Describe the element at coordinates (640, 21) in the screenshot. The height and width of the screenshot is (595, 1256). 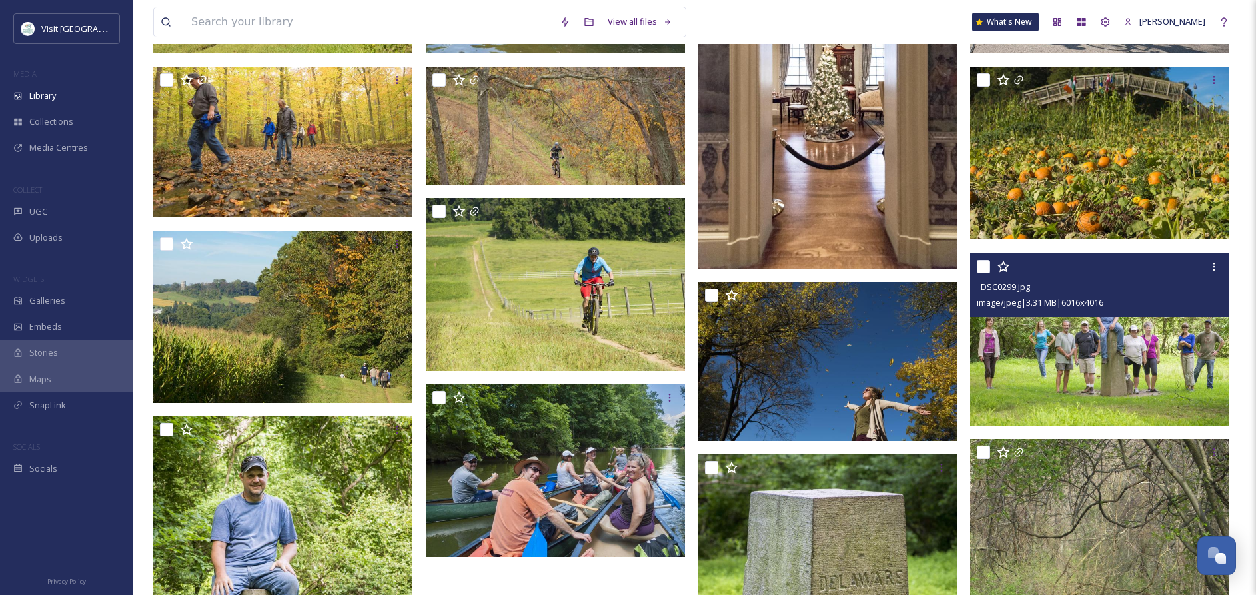
I see `a: View all files` at that location.